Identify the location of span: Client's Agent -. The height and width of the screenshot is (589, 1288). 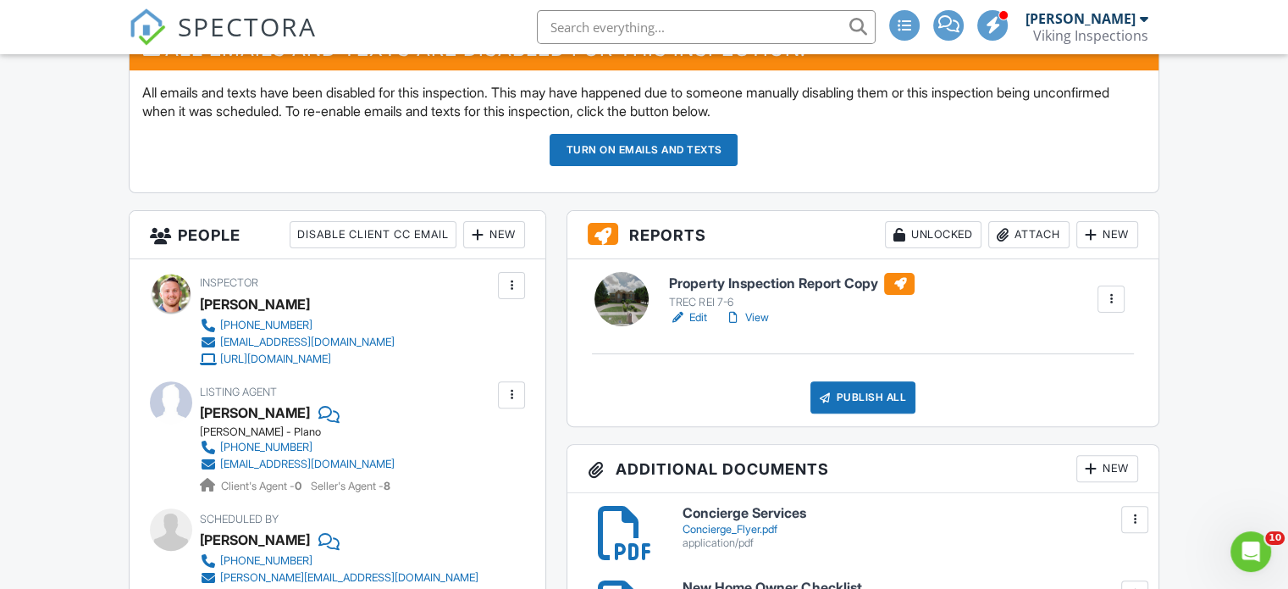
(263, 485).